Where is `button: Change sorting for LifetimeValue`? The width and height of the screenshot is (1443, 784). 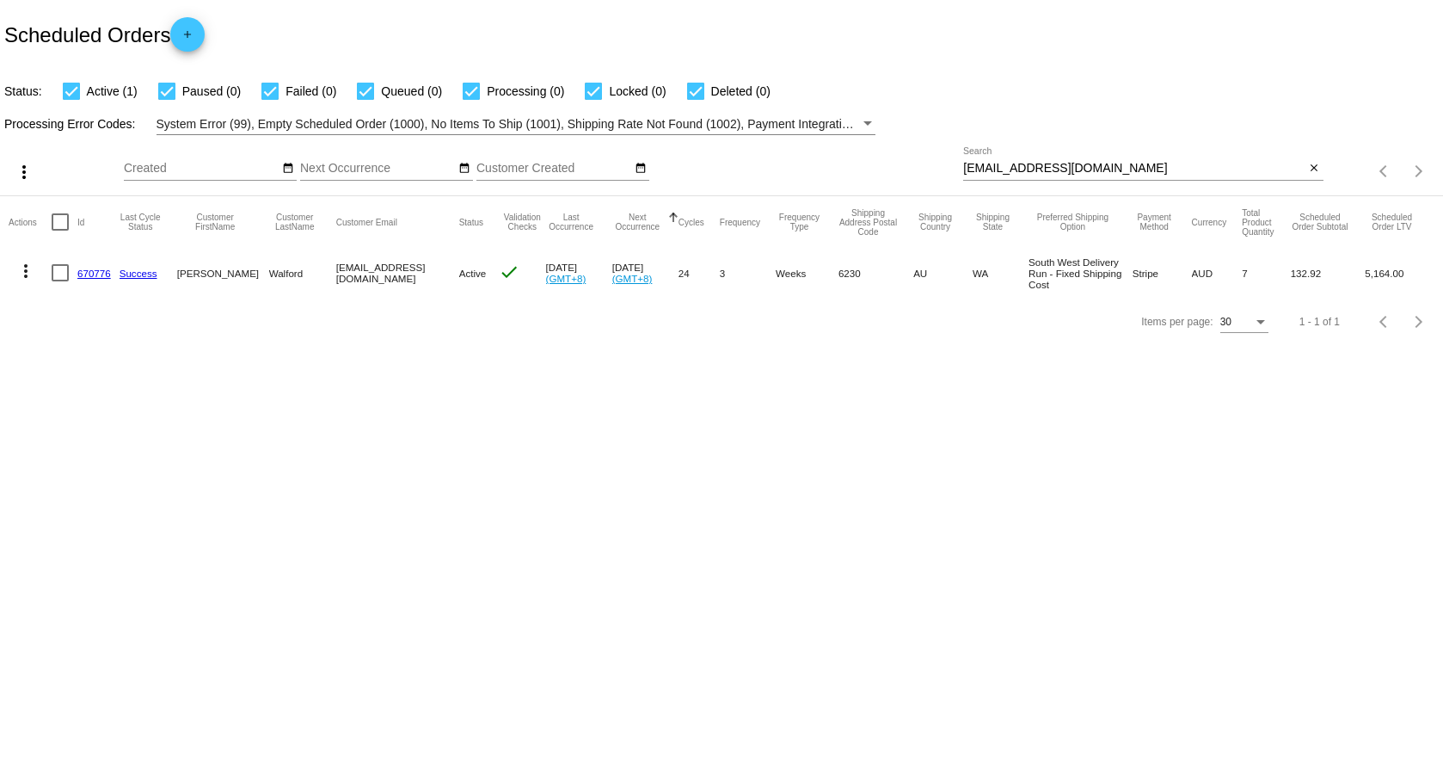 button: Change sorting for LifetimeValue is located at coordinates (1392, 222).